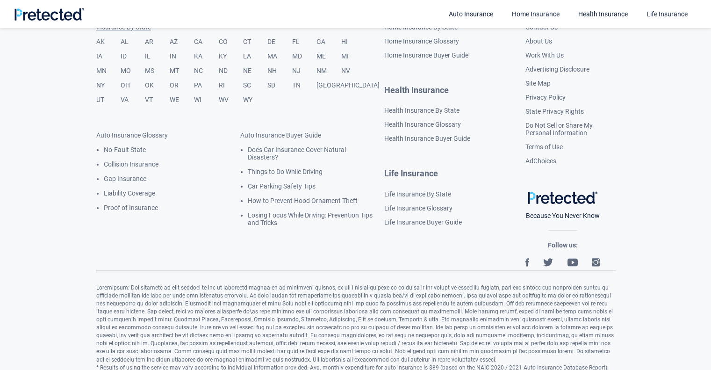 This screenshot has width=711, height=370. I want to click on a: TN, so click(304, 88).